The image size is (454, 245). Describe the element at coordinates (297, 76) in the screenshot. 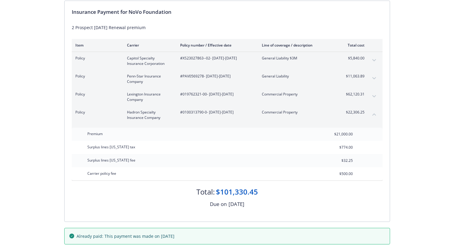

I see `span: General Liability` at that location.